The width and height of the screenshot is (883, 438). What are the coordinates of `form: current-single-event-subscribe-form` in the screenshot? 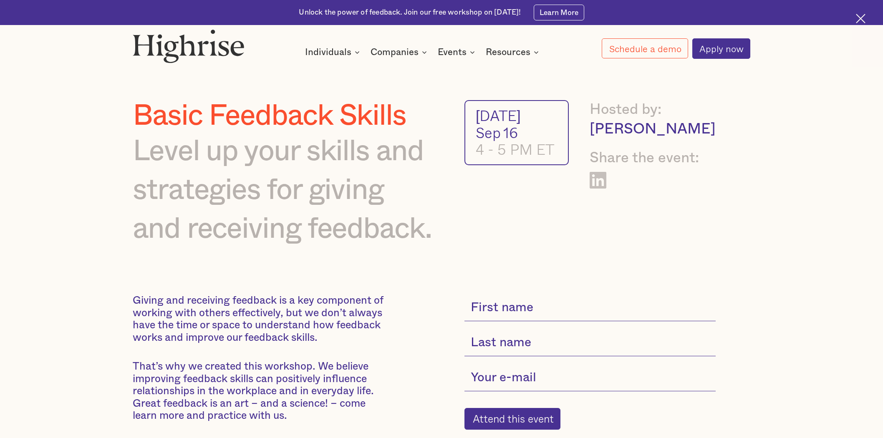 It's located at (590, 362).